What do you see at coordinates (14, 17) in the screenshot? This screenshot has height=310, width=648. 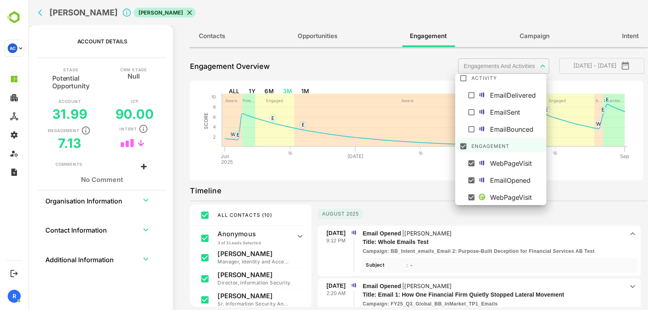 I see `img: BambooboxLogoMark.f1c84d78b4c51b1a7b5f700c9845e183.svg` at bounding box center [14, 17].